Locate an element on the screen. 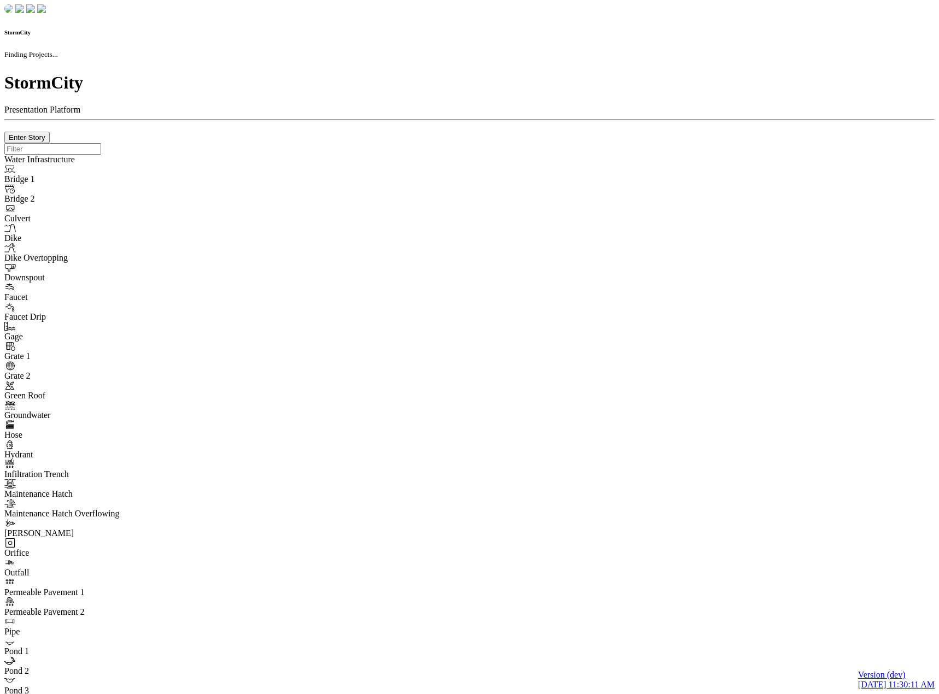 The image size is (939, 694). div: Bridge 1 is located at coordinates (79, 179).